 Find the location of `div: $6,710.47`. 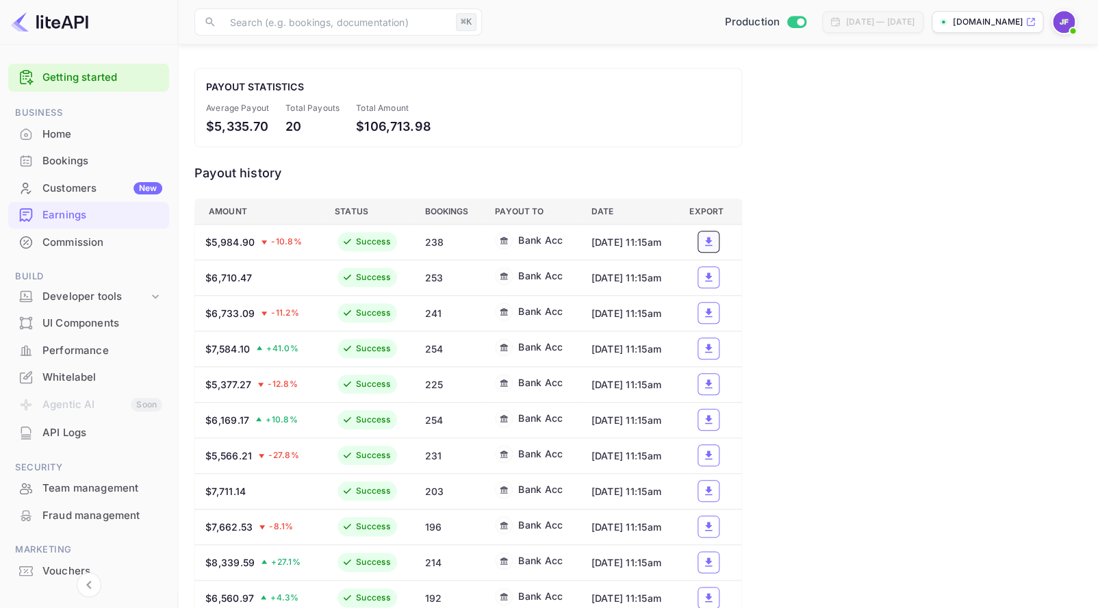

div: $6,710.47 is located at coordinates (229, 277).